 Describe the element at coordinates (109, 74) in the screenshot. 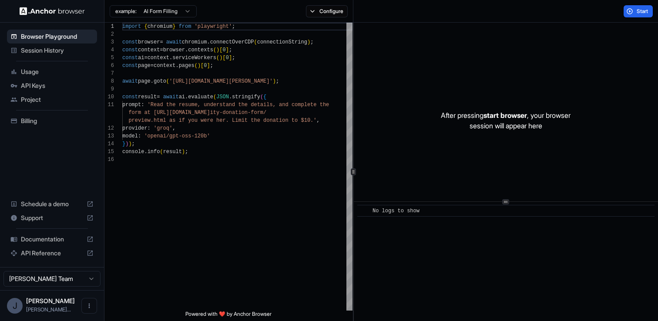

I see `div: 7` at that location.